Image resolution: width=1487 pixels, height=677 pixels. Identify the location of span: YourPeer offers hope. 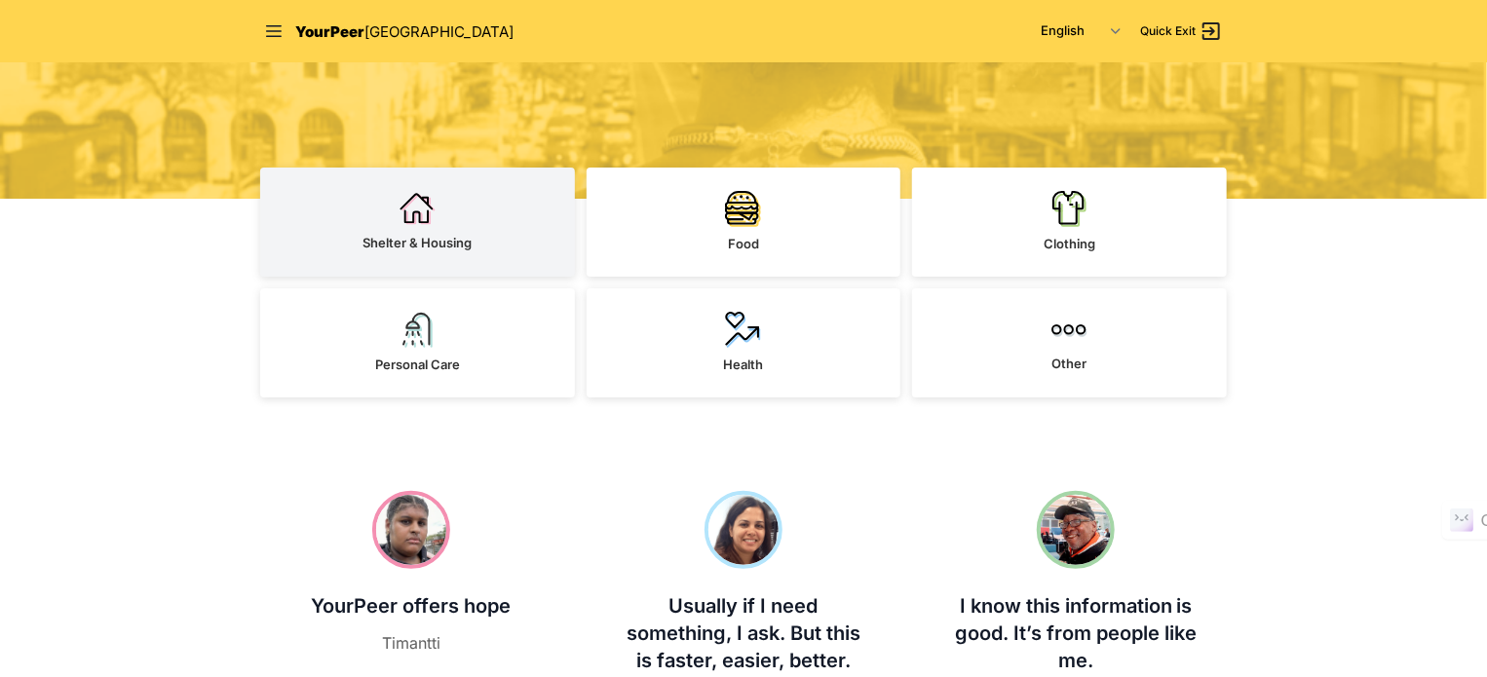
(410, 606).